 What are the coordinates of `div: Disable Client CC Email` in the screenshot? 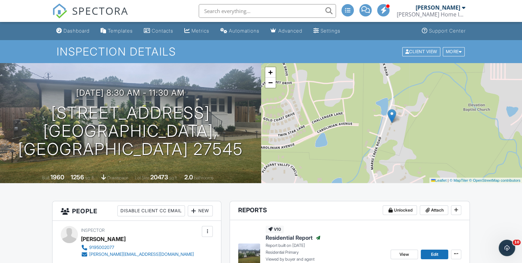 It's located at (151, 211).